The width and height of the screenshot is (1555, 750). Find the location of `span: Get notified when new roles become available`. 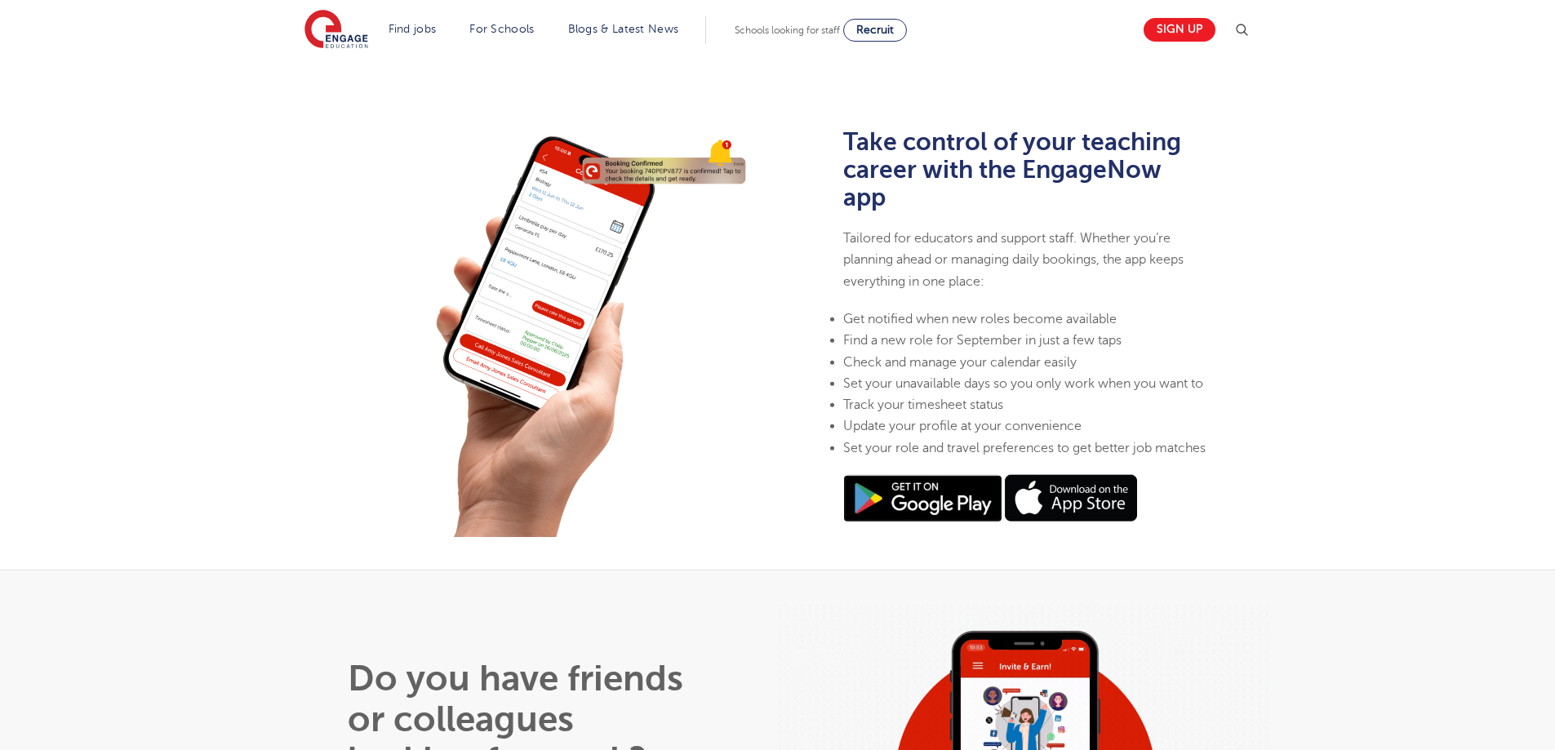

span: Get notified when new roles become available is located at coordinates (980, 319).